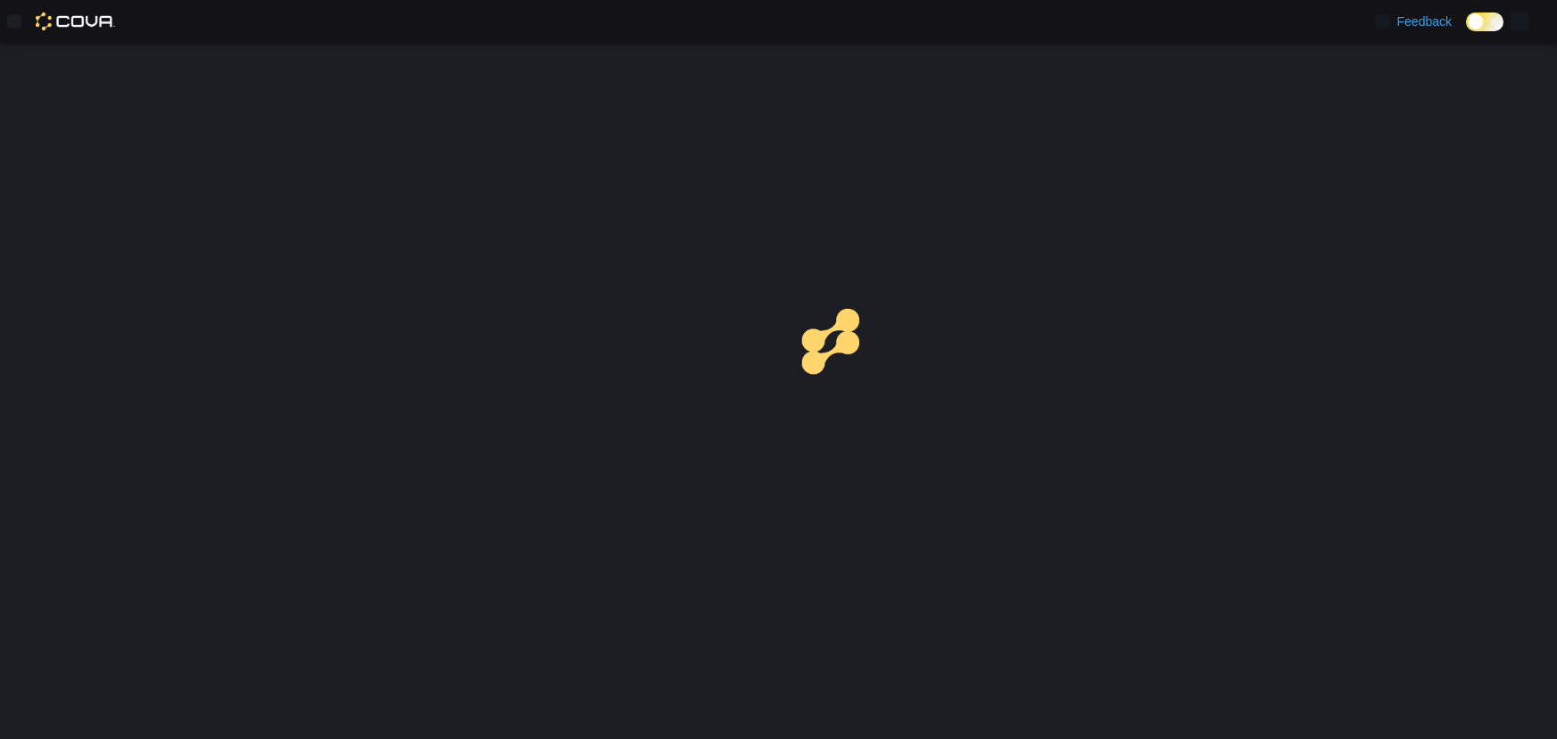 The height and width of the screenshot is (739, 1557). Describe the element at coordinates (75, 21) in the screenshot. I see `img: Cova` at that location.